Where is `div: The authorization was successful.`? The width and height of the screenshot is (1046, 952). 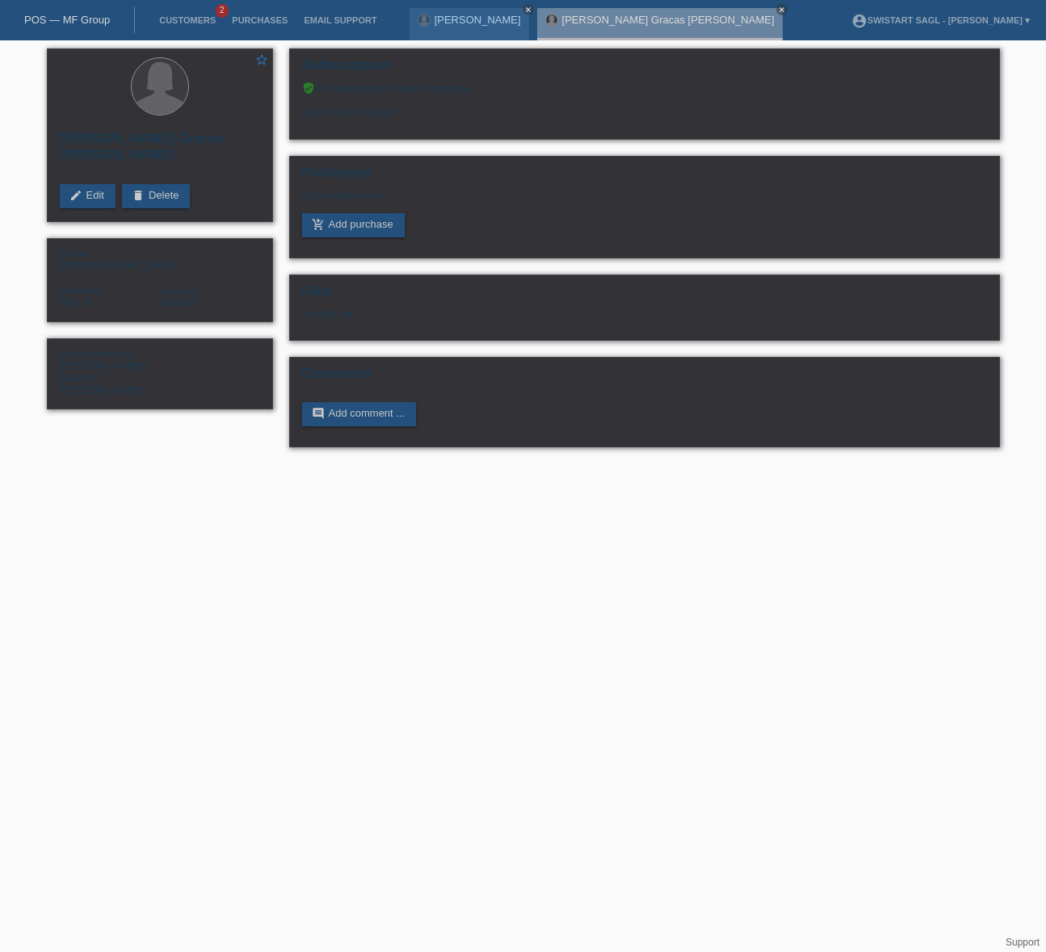
div: The authorization was successful. is located at coordinates (644, 88).